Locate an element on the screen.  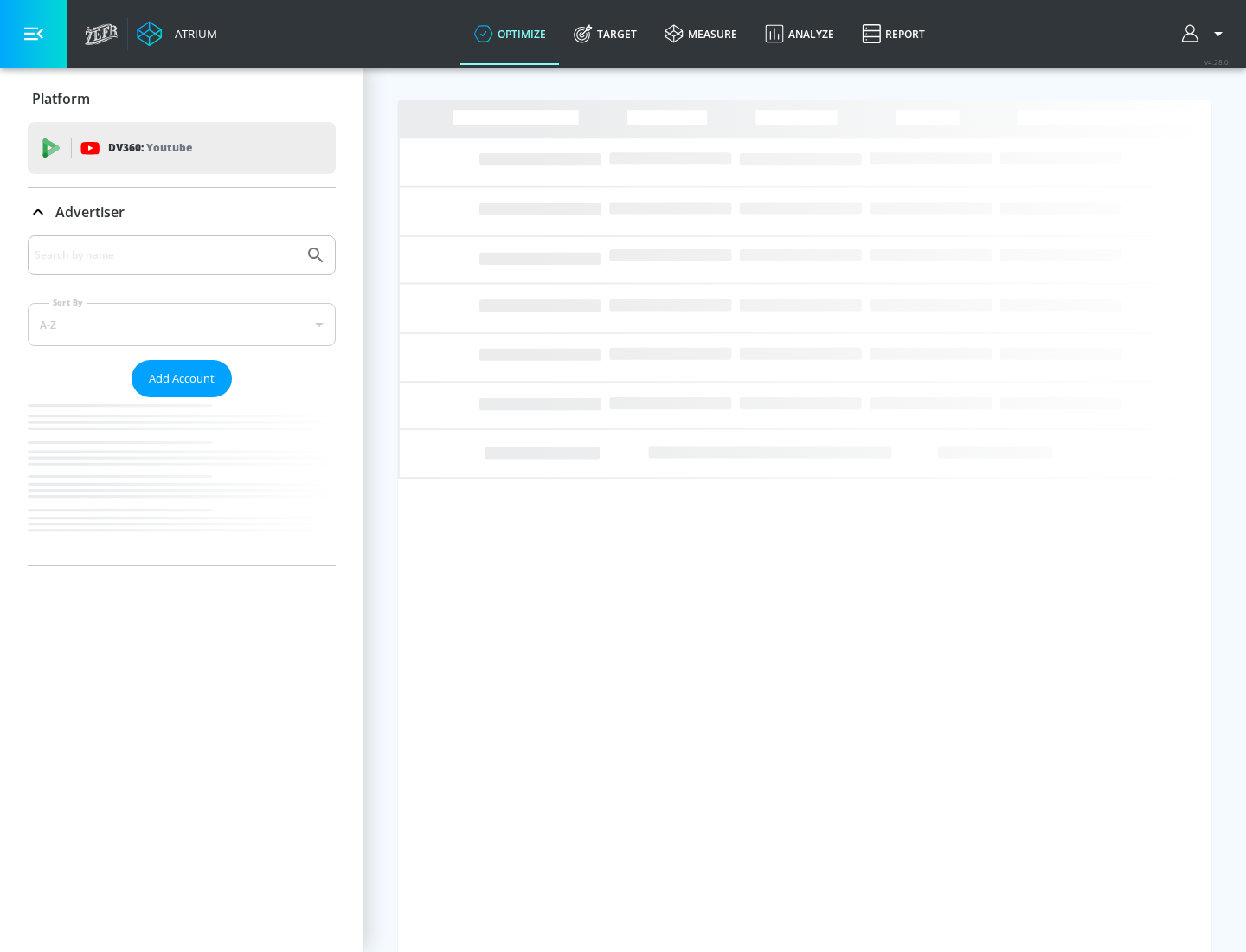
div: A-Z is located at coordinates (182, 325).